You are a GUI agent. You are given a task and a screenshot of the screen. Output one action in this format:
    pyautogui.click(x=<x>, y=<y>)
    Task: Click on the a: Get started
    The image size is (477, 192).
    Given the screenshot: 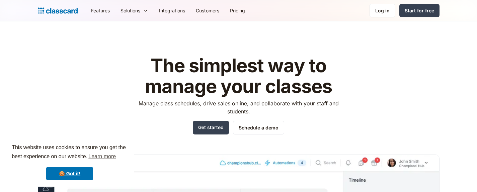 What is the action you would take?
    pyautogui.click(x=211, y=127)
    